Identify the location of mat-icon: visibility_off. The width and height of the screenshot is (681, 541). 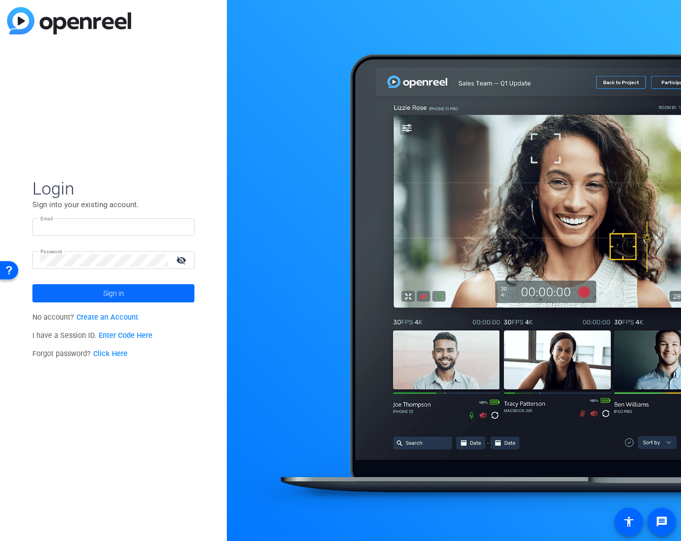
(182, 260).